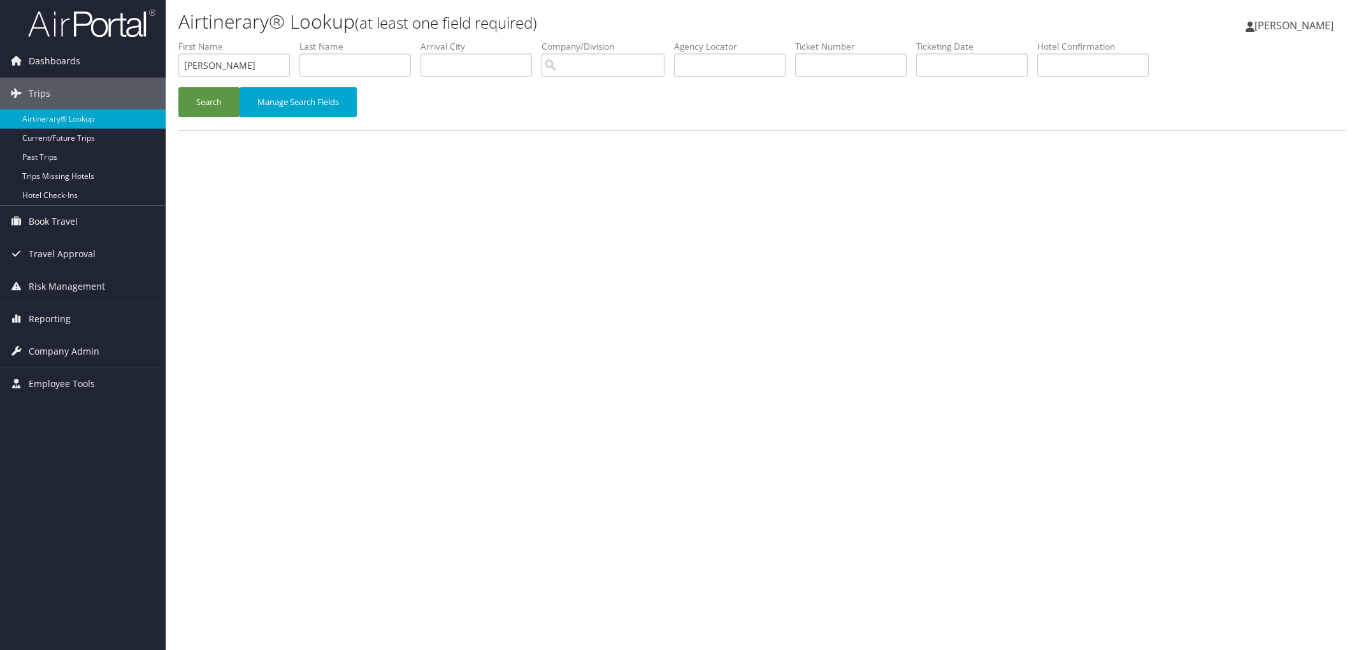  What do you see at coordinates (568, 22) in the screenshot?
I see `h1: Airtinerary® Lookup` at bounding box center [568, 22].